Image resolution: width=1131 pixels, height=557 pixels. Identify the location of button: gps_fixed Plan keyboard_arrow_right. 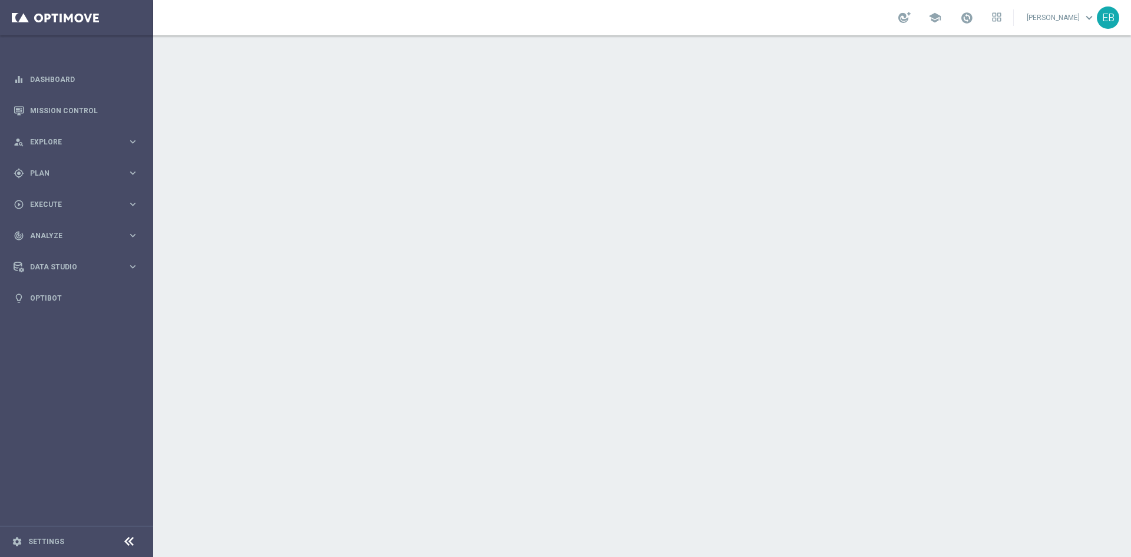
(76, 173).